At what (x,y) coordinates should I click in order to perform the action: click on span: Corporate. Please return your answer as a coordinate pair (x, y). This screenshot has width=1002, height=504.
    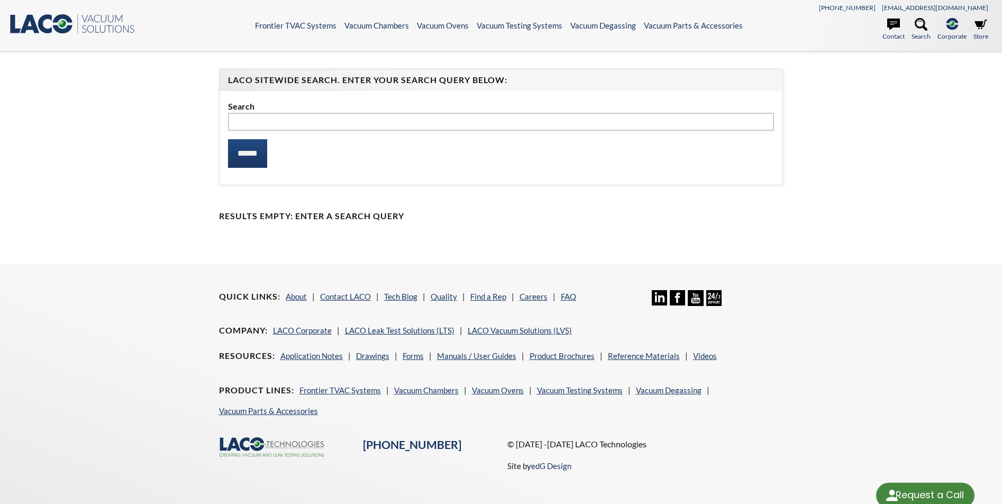
    Looking at the image, I should click on (952, 36).